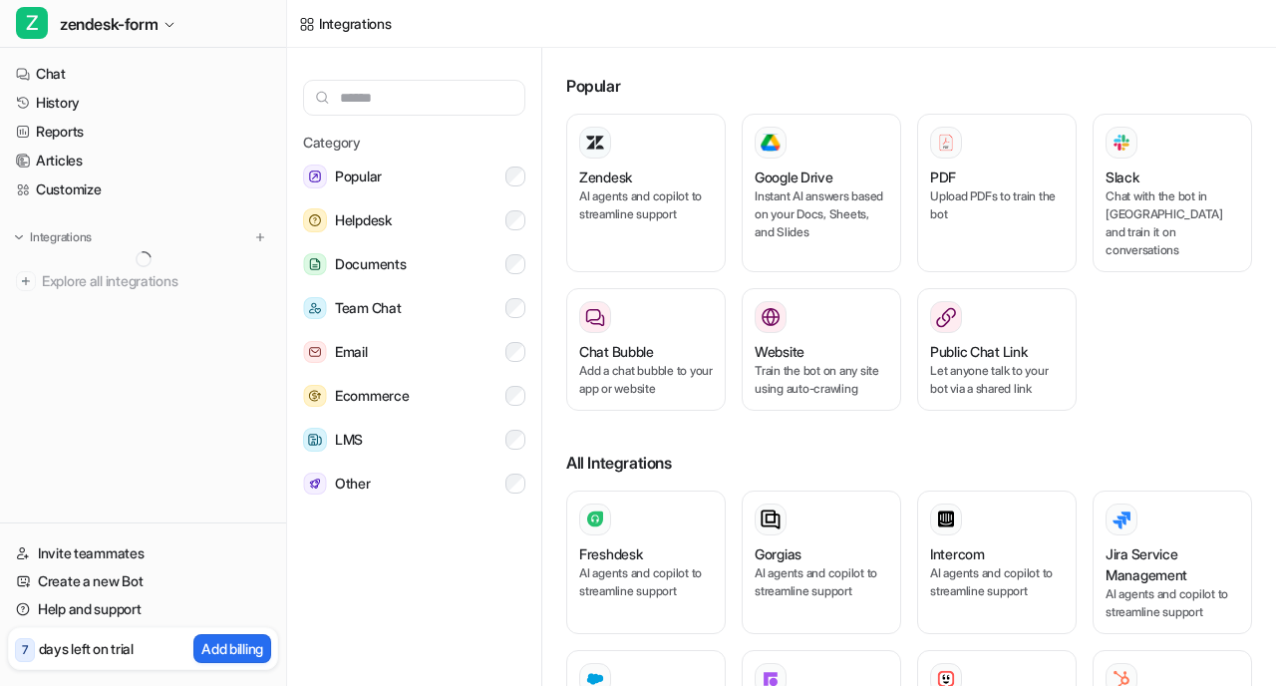  I want to click on span: Documents, so click(370, 264).